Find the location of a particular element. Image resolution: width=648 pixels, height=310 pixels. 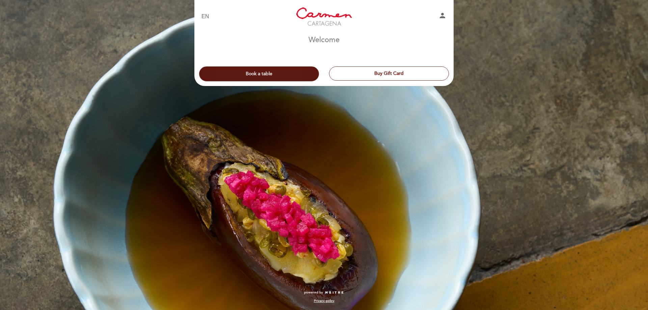

i: person is located at coordinates (443, 16).